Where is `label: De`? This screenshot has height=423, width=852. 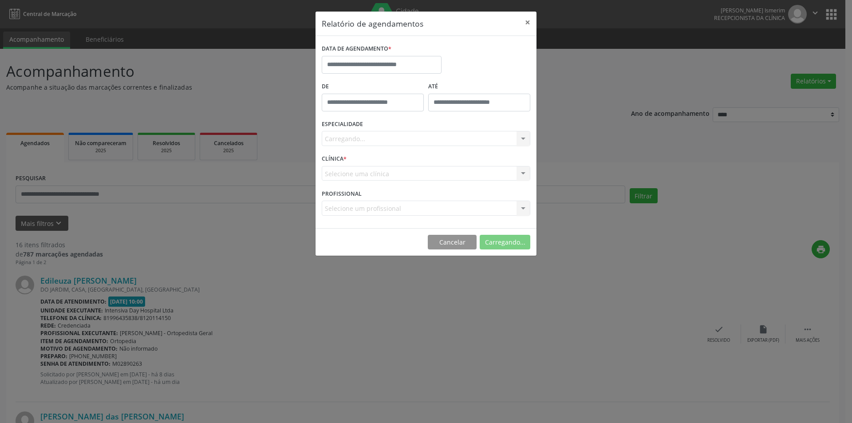
label: De is located at coordinates (373, 87).